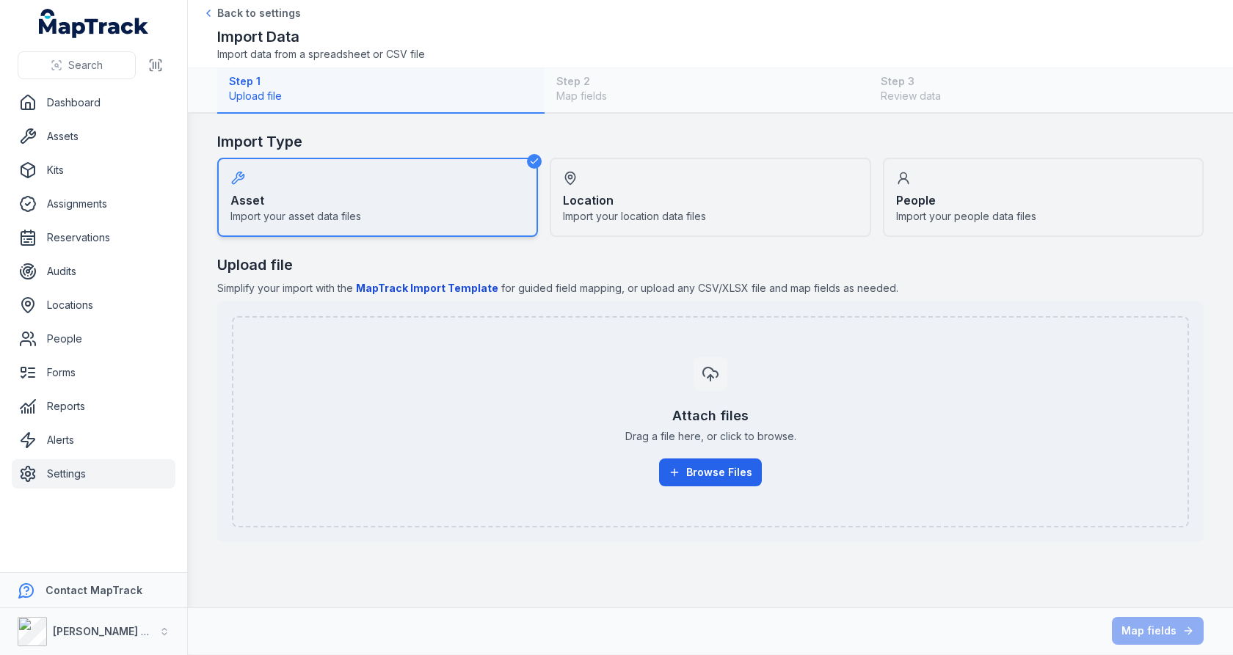 The width and height of the screenshot is (1233, 655). Describe the element at coordinates (916, 200) in the screenshot. I see `strong: People` at that location.